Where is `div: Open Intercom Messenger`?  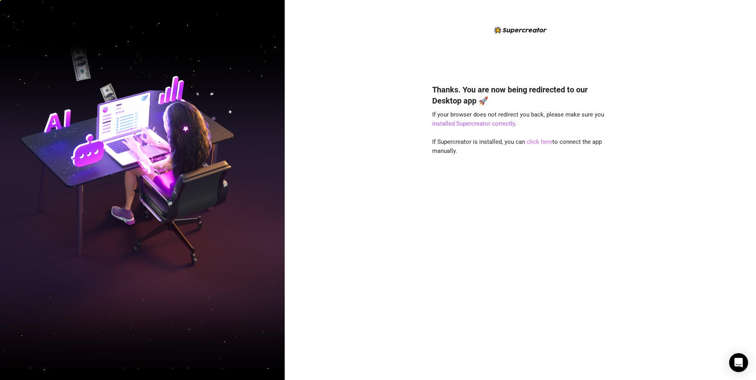
div: Open Intercom Messenger is located at coordinates (739, 363).